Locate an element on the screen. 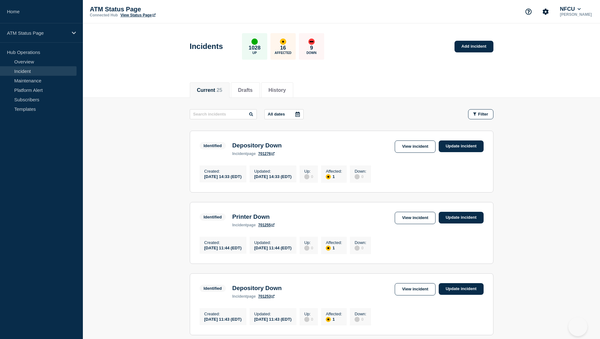  h3: Printer Down is located at coordinates (253, 217).